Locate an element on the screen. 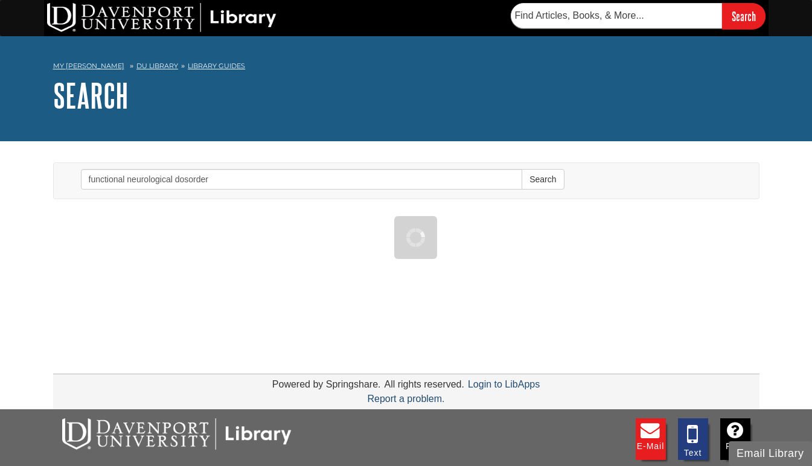 Image resolution: width=812 pixels, height=466 pixels. img: DU Library is located at coordinates (162, 18).